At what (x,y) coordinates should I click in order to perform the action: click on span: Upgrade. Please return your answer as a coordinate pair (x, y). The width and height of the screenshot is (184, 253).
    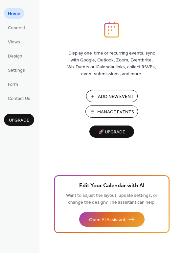
    Looking at the image, I should click on (19, 120).